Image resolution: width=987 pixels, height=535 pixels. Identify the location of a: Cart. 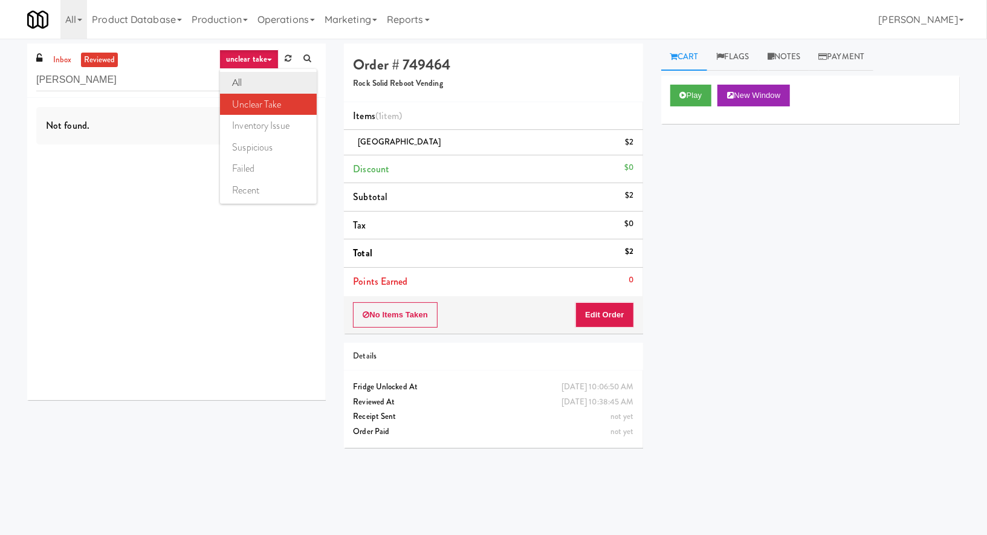
(684, 57).